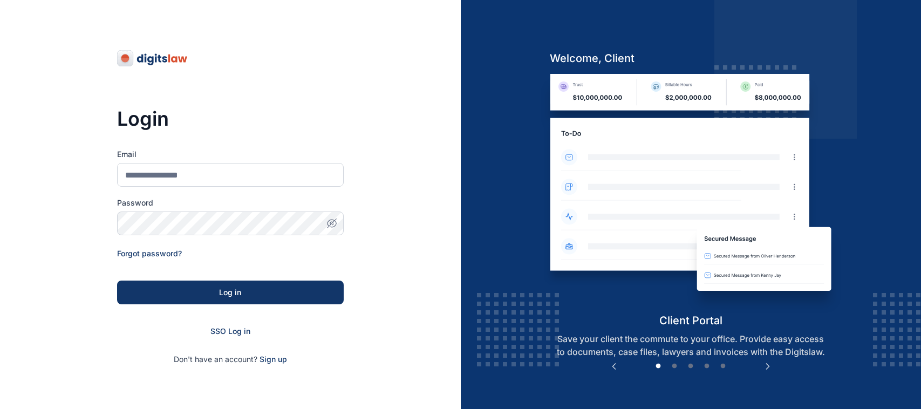 The height and width of the screenshot is (409, 921). What do you see at coordinates (153, 58) in the screenshot?
I see `img: digitslaw-logo` at bounding box center [153, 58].